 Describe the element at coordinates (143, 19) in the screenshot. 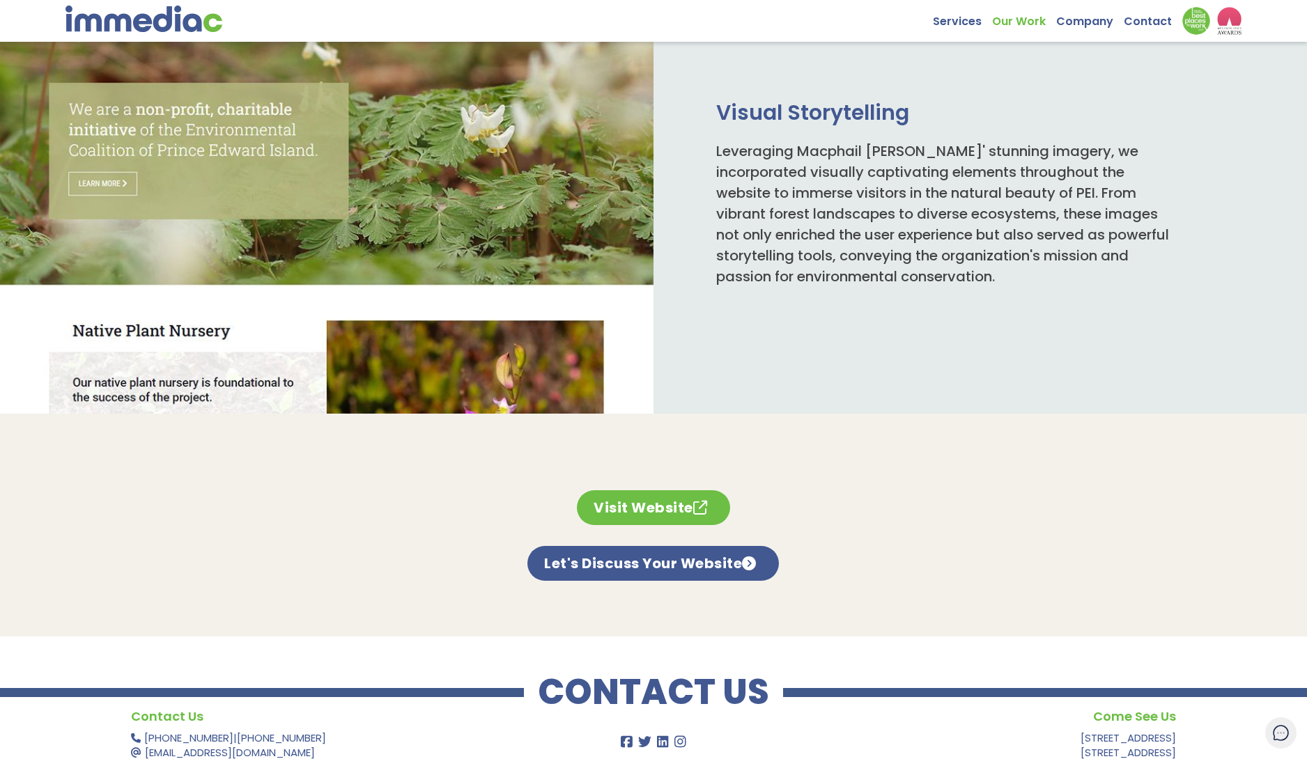

I see `img: immediac` at that location.